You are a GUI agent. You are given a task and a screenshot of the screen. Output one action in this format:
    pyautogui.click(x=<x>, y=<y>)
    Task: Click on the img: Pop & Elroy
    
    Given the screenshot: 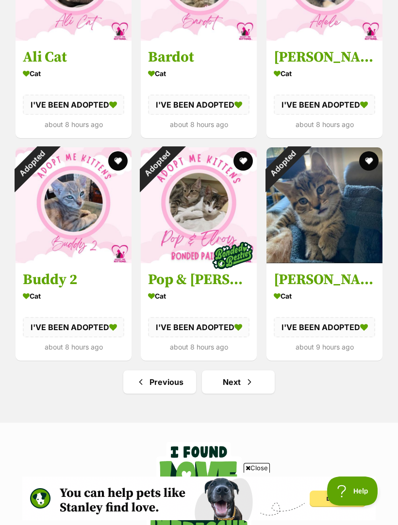 What is the action you would take?
    pyautogui.click(x=198, y=205)
    